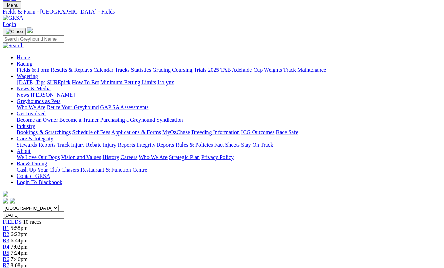  What do you see at coordinates (257, 145) in the screenshot?
I see `a: Stay On Track` at bounding box center [257, 145].